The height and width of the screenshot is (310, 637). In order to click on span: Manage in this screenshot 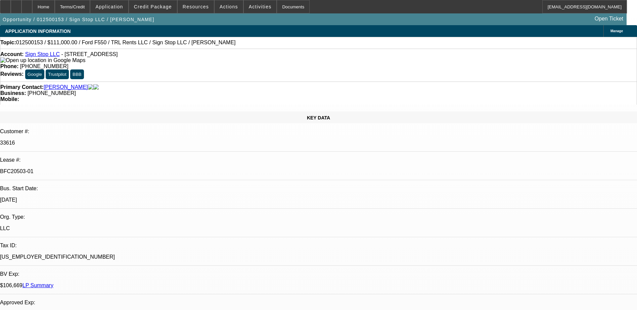, I will do `click(616, 31)`.